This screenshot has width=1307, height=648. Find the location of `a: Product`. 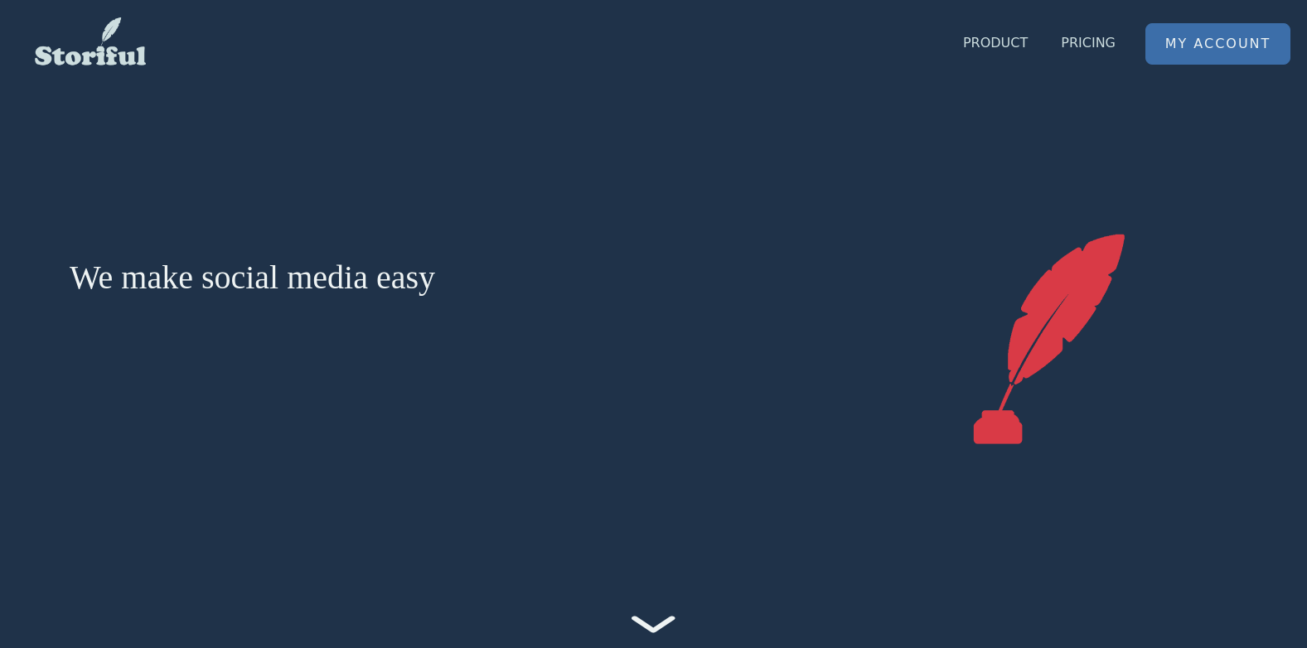

a: Product is located at coordinates (995, 43).